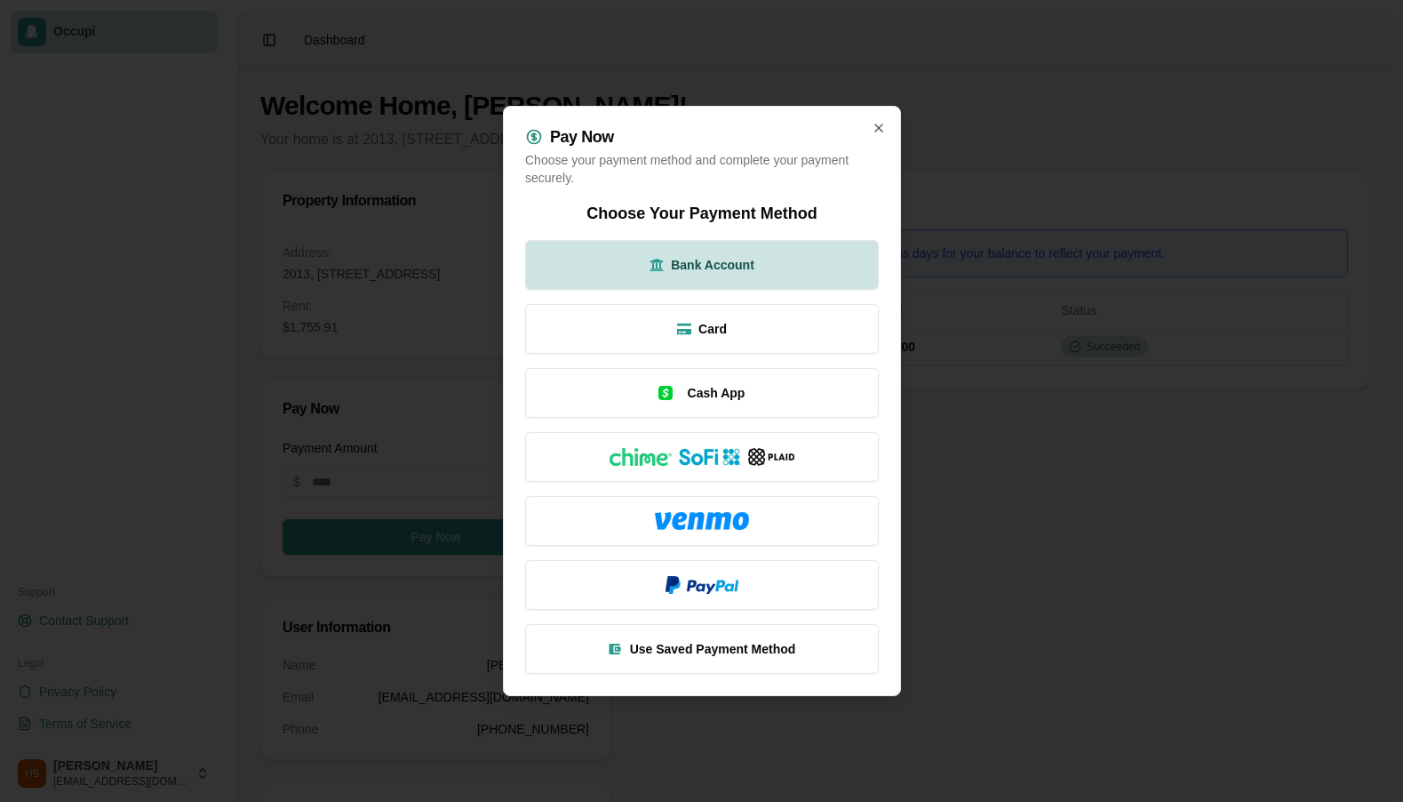 The height and width of the screenshot is (802, 1403). What do you see at coordinates (702, 329) in the screenshot?
I see `button: Card` at bounding box center [702, 329].